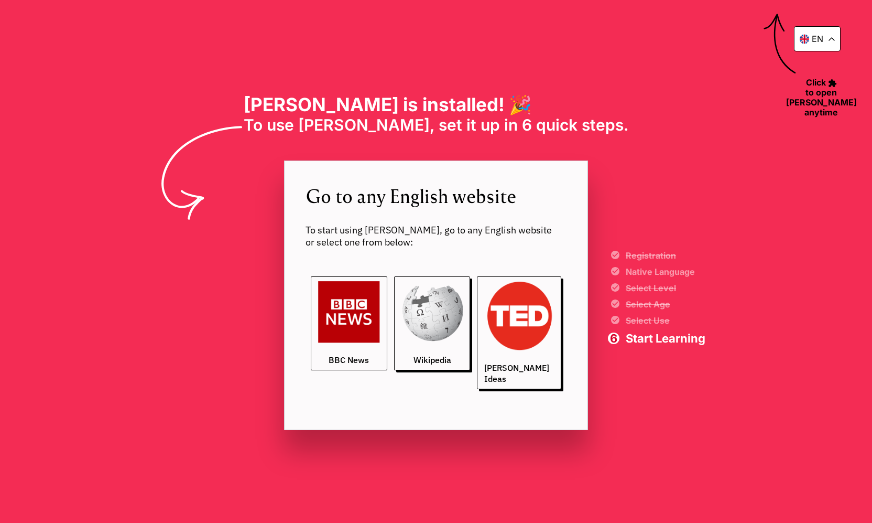  I want to click on span: Start Learning, so click(666, 338).